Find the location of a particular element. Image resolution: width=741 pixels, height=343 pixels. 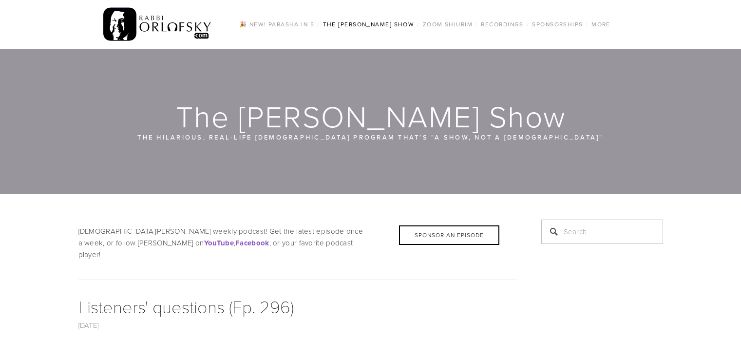

a: More is located at coordinates (601, 24).